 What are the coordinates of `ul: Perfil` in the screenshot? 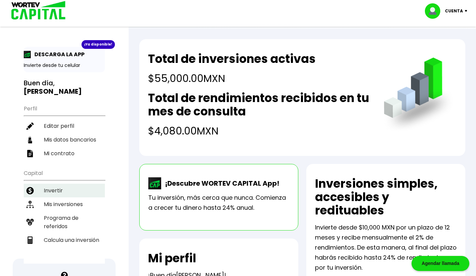 It's located at (64, 130).